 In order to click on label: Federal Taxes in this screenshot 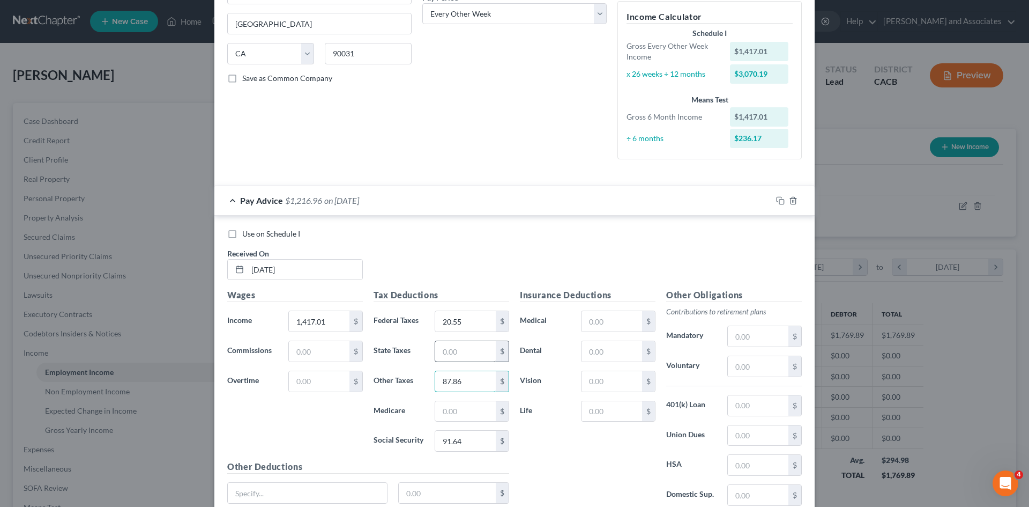, I will do `click(399, 321)`.